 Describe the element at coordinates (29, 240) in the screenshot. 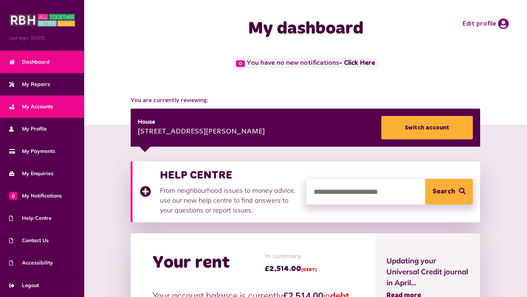

I see `span: Contact Us` at that location.